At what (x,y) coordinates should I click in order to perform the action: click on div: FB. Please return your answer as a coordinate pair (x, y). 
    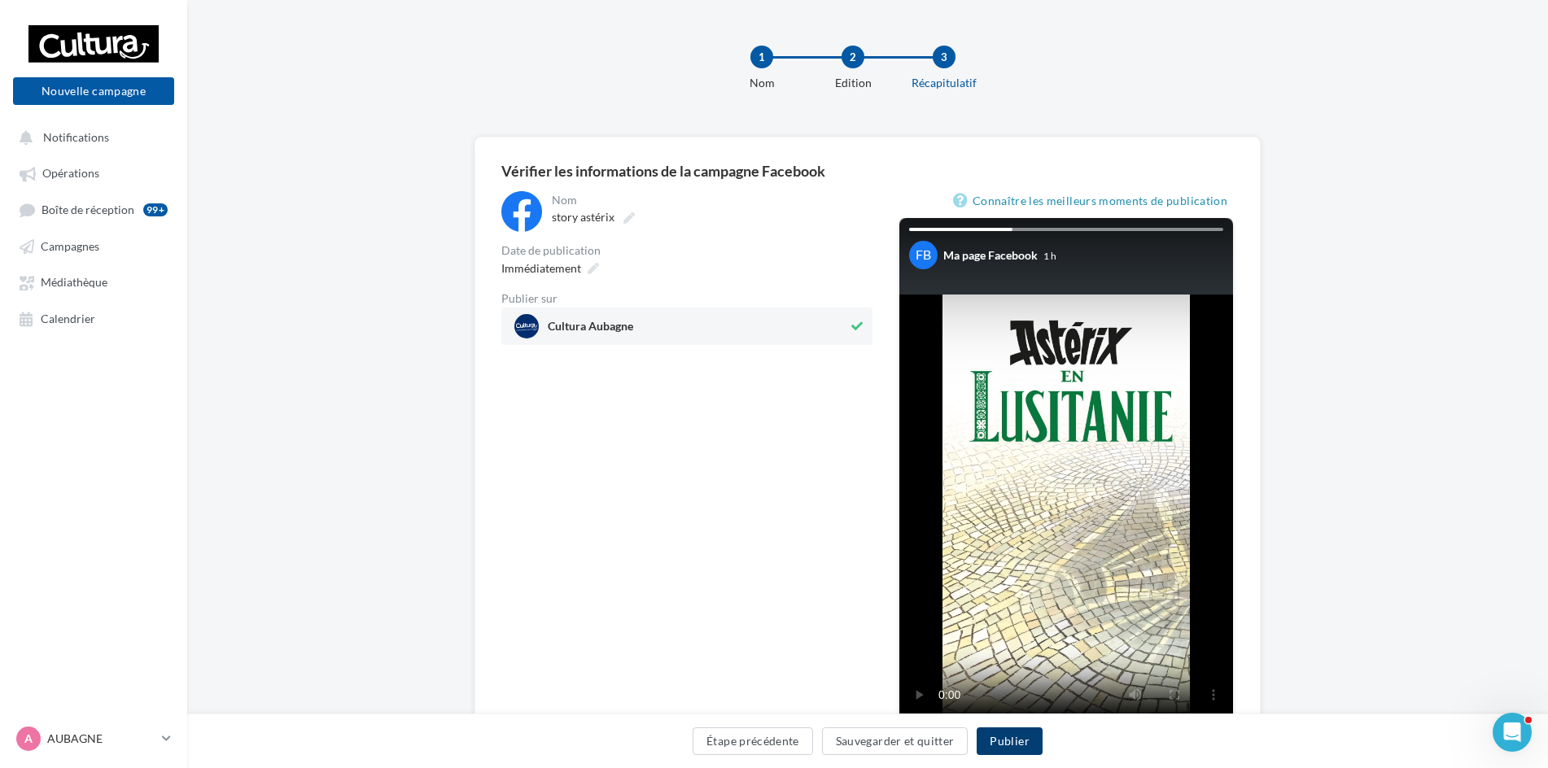
    Looking at the image, I should click on (923, 255).